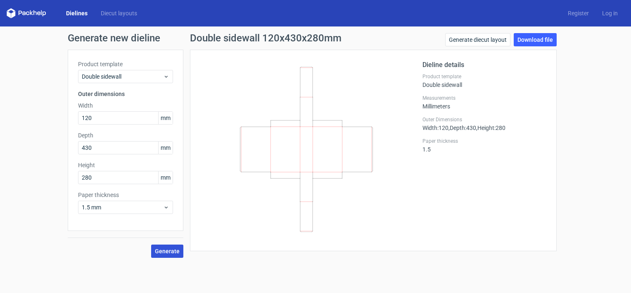 The height and width of the screenshot is (293, 631). Describe the element at coordinates (579, 13) in the screenshot. I see `a: Register` at that location.